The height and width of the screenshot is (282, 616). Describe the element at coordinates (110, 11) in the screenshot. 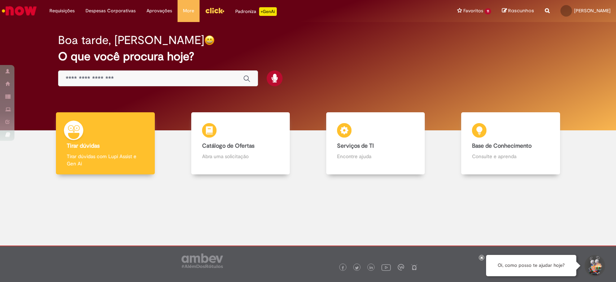

I see `span: Despesas Corporativas` at that location.